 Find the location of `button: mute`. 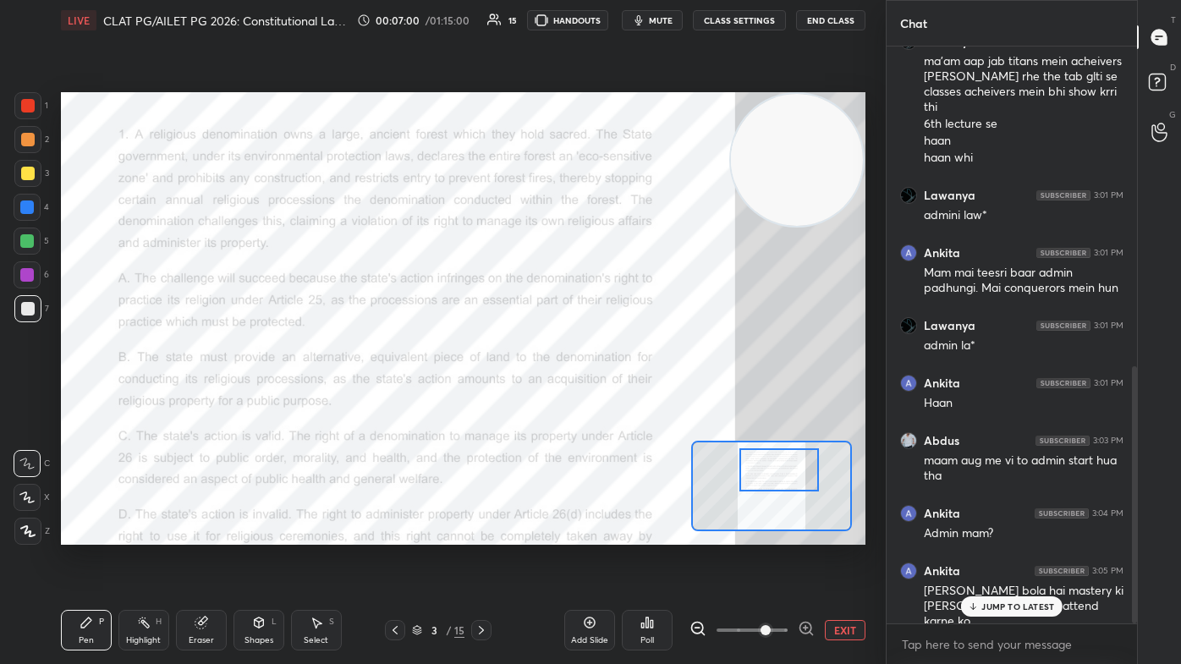

button: mute is located at coordinates (652, 20).